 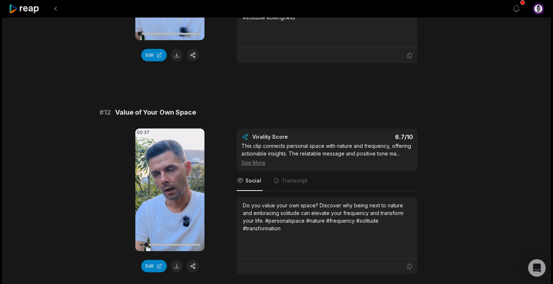 What do you see at coordinates (291, 137) in the screenshot?
I see `div: Virality Score` at bounding box center [291, 137].